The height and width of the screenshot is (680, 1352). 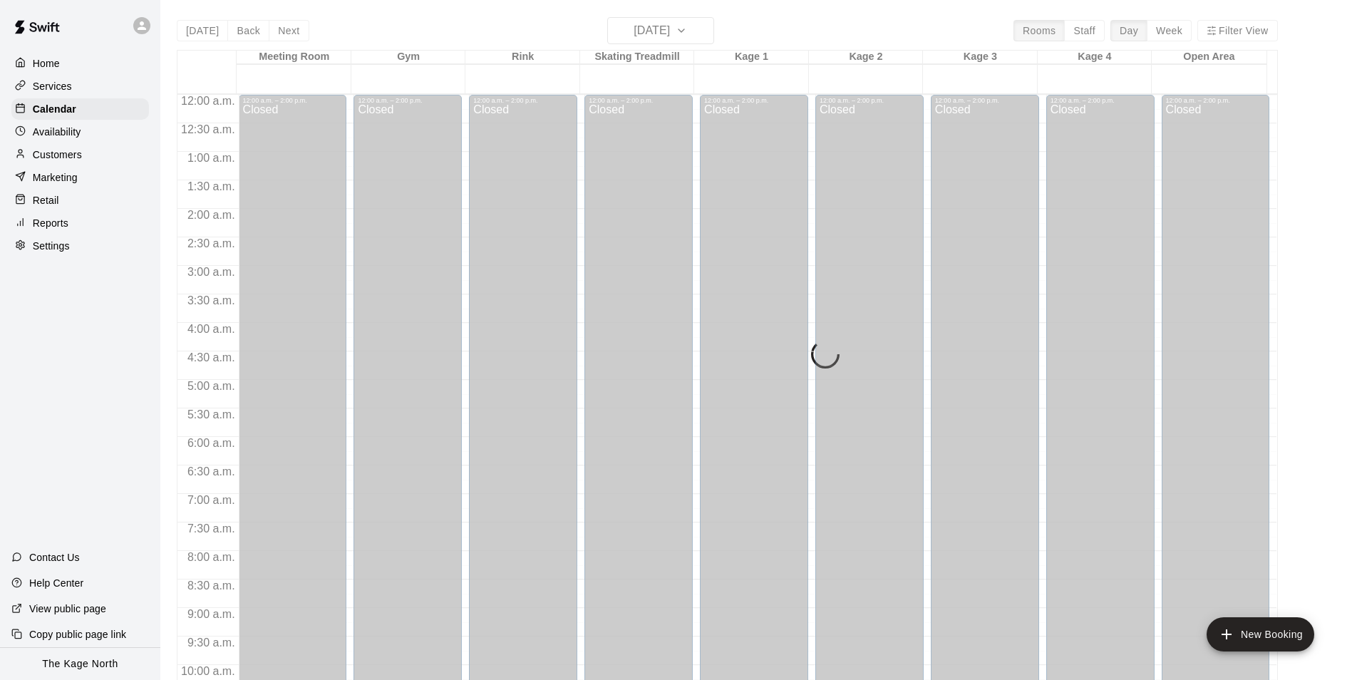 What do you see at coordinates (80, 63) in the screenshot?
I see `a: Home` at bounding box center [80, 63].